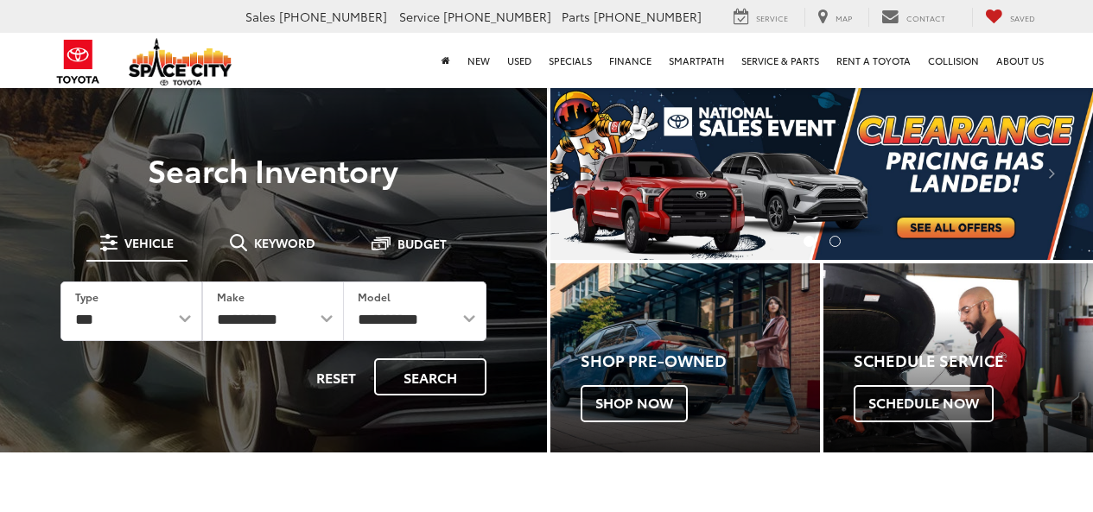 This screenshot has height=512, width=1093. Describe the element at coordinates (835, 17) in the screenshot. I see `a: Map` at that location.